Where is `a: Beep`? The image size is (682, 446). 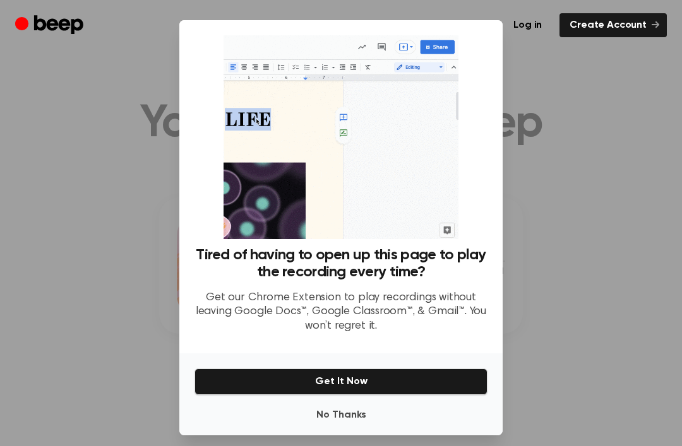 a: Beep is located at coordinates (50, 25).